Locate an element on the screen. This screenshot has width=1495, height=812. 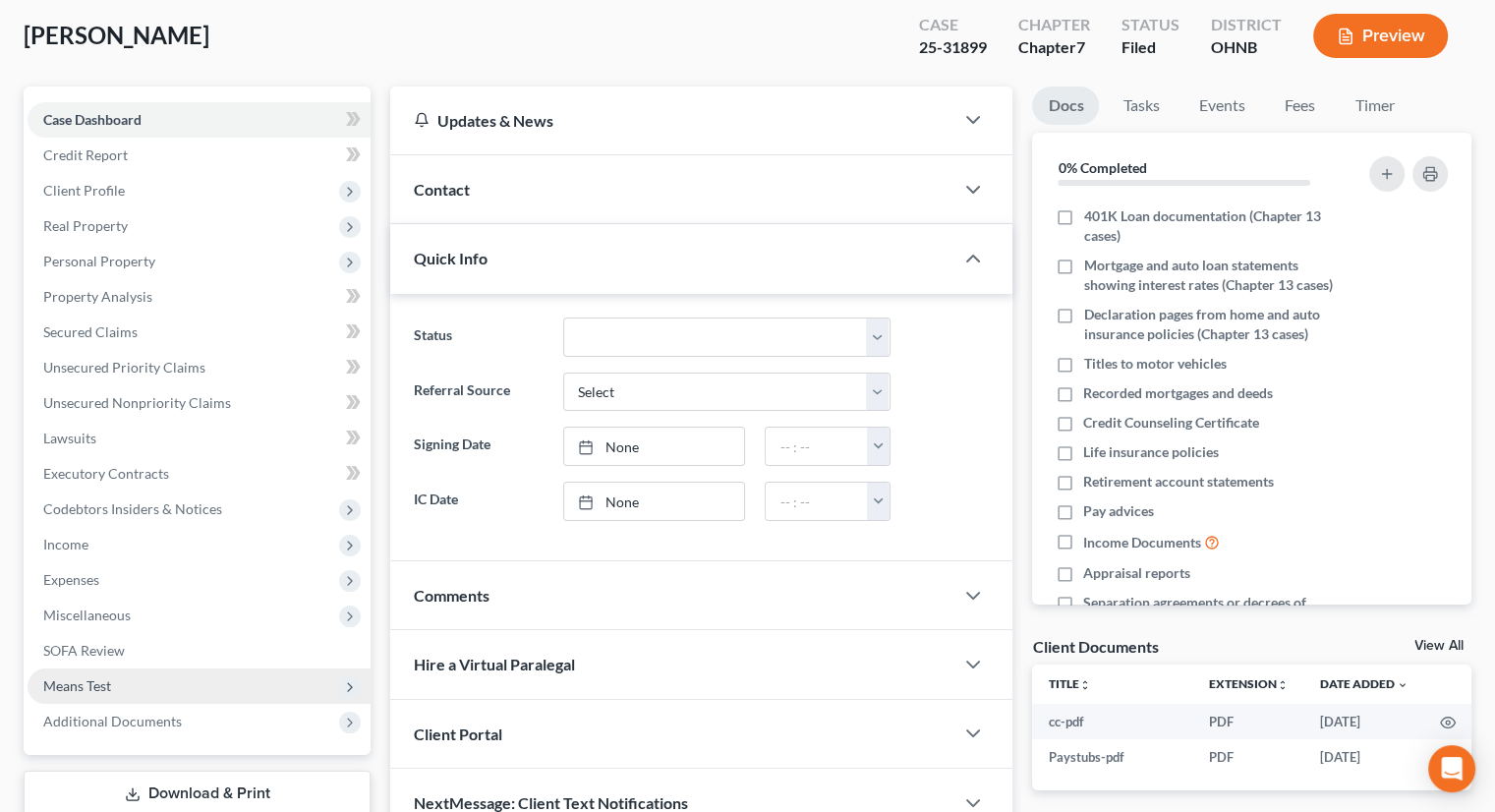
span: Income is located at coordinates (66, 544).